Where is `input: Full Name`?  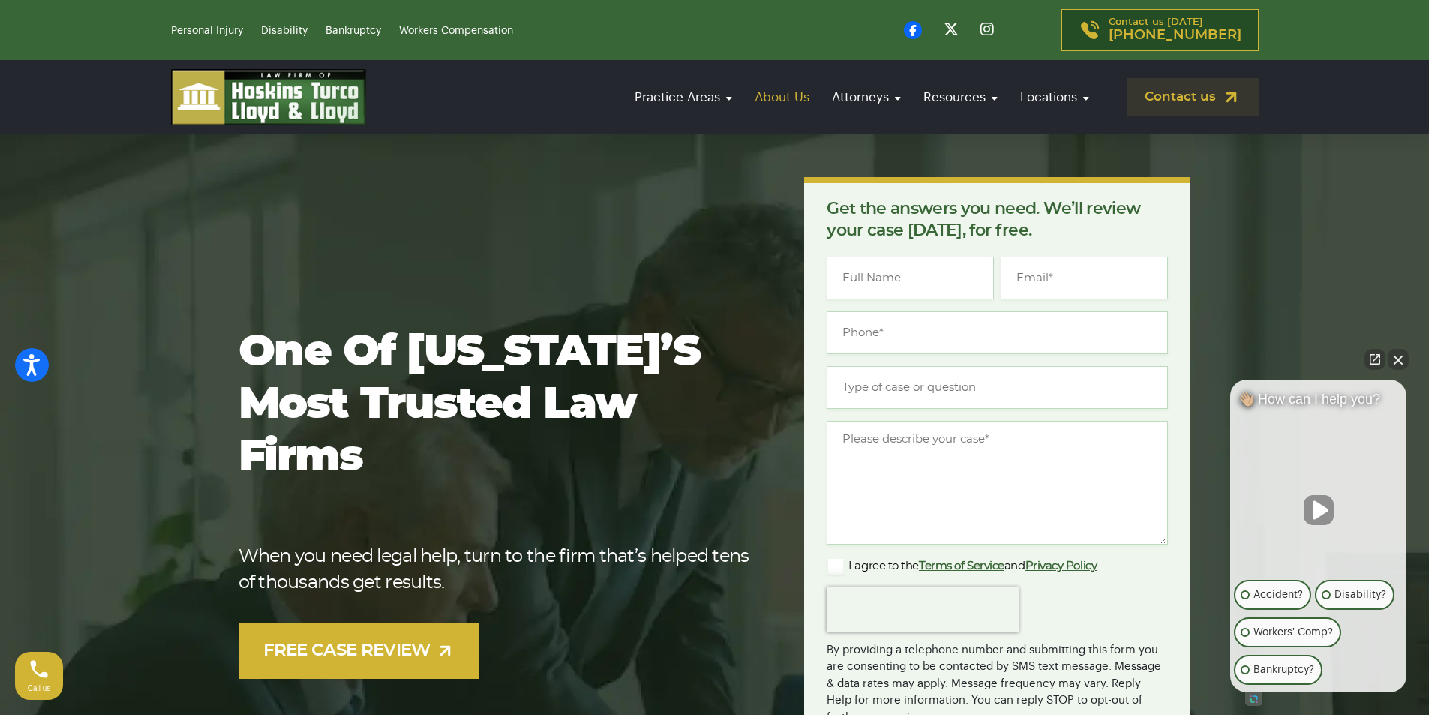
input: Full Name is located at coordinates (910, 278).